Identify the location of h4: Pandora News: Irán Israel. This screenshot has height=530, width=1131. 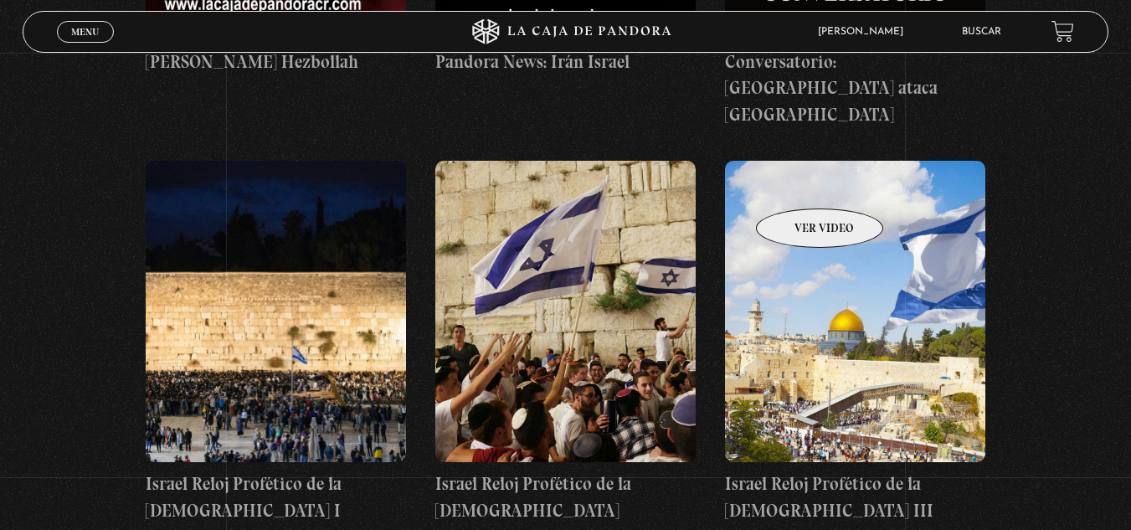
(565, 62).